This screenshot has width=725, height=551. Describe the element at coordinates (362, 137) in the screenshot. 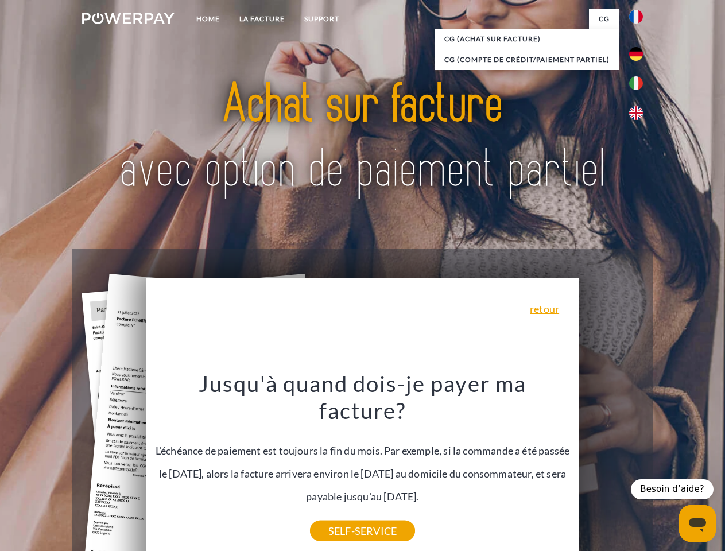

I see `img: title-powerpay_fr.svg` at that location.